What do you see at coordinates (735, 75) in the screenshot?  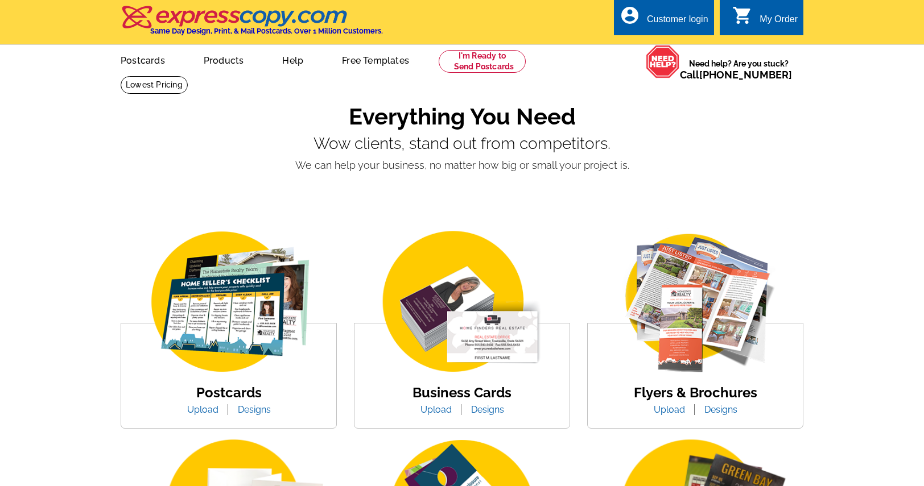 I see `span: Call` at bounding box center [735, 75].